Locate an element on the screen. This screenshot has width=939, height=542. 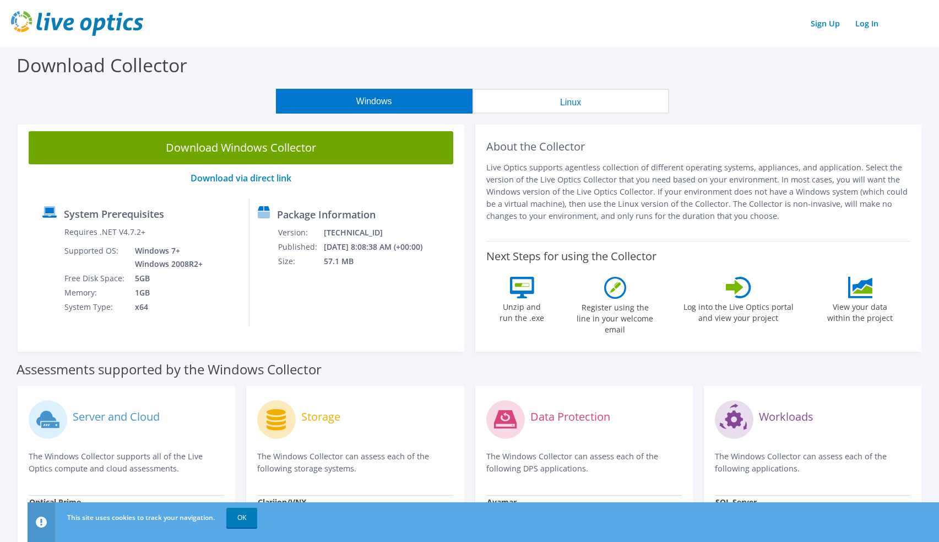
p: Live Optics supports agentless collection of different operating systems, appliances, and applica... is located at coordinates (699, 192).